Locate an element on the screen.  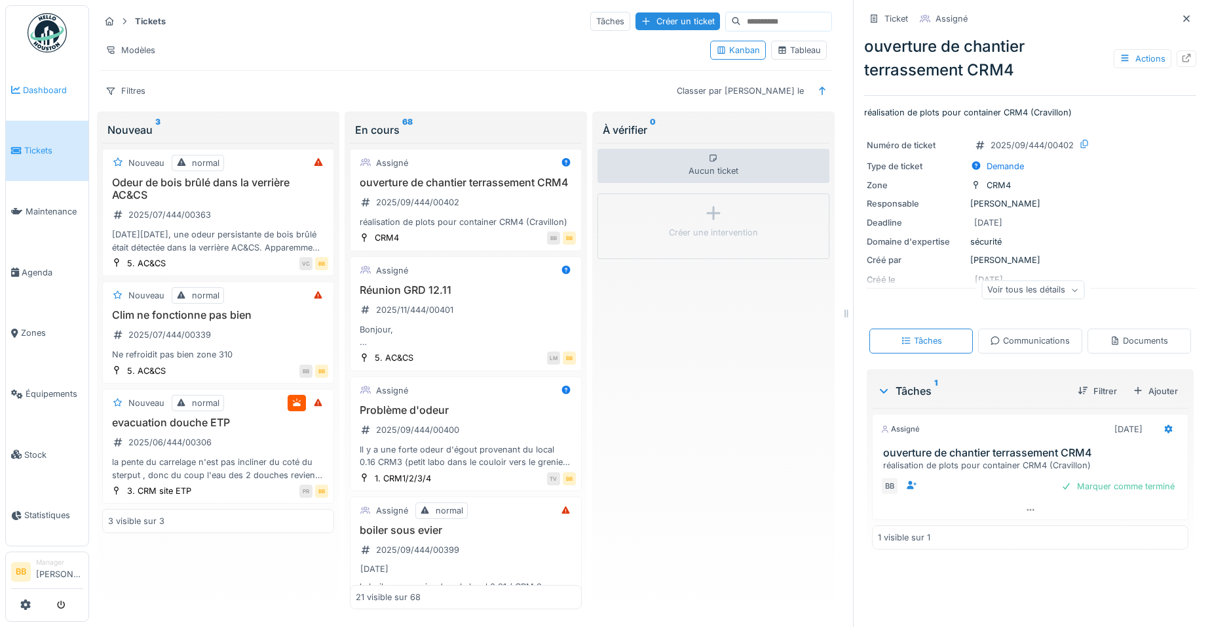
div: À vérifier is located at coordinates (714, 130).